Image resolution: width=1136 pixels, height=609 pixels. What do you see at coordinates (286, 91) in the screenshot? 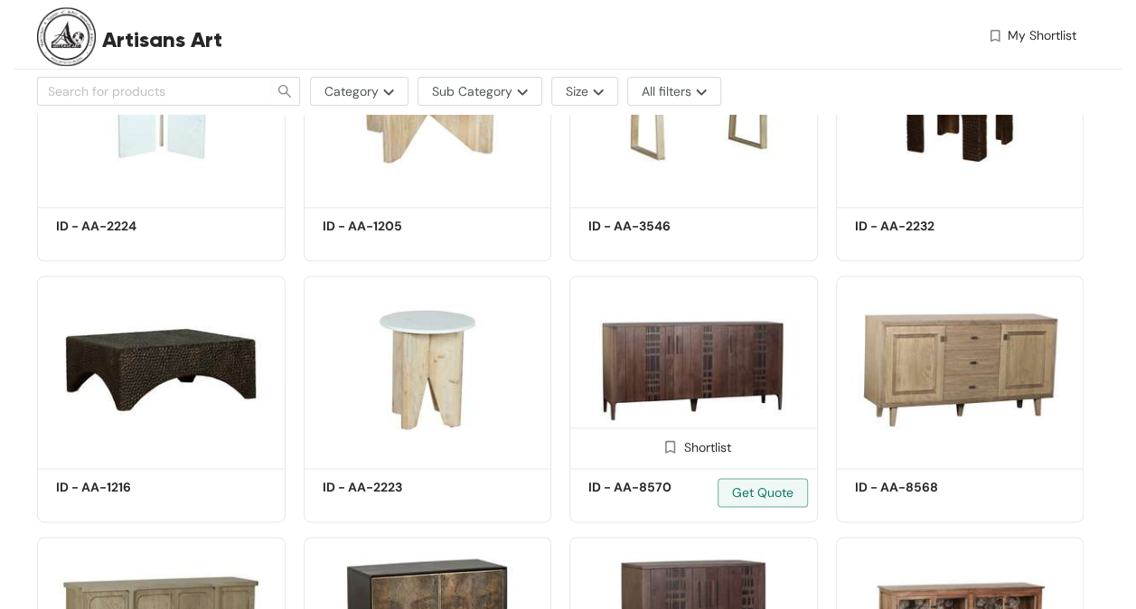
I see `button: search` at bounding box center [286, 91].